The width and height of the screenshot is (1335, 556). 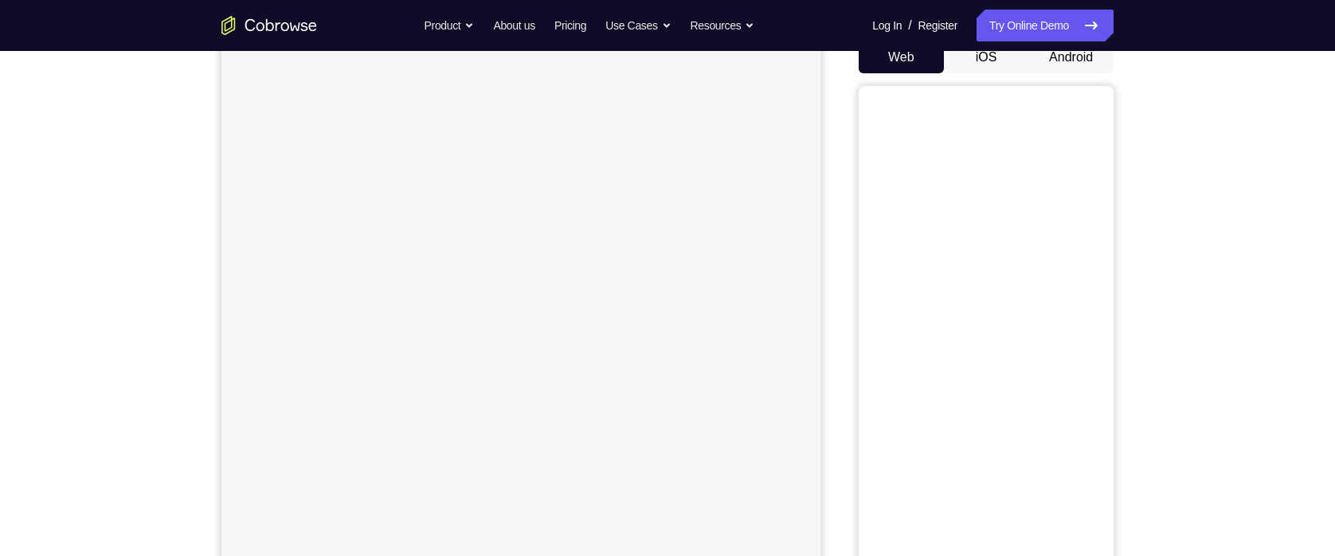 I want to click on button: Product, so click(x=449, y=25).